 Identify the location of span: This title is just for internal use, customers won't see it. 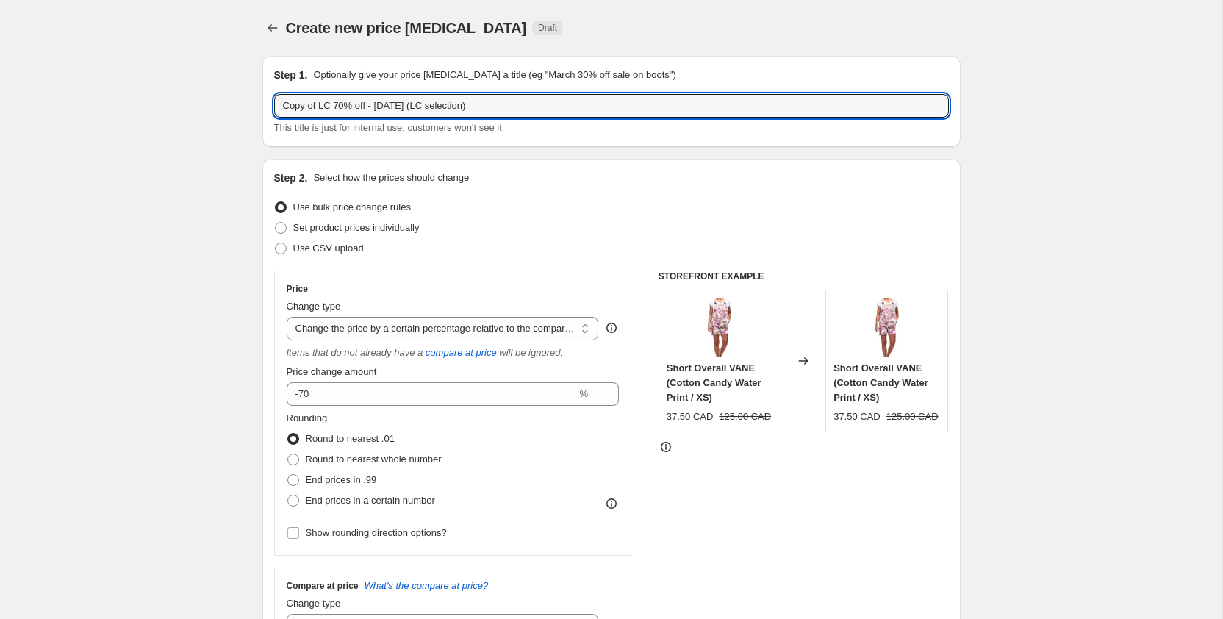
(388, 127).